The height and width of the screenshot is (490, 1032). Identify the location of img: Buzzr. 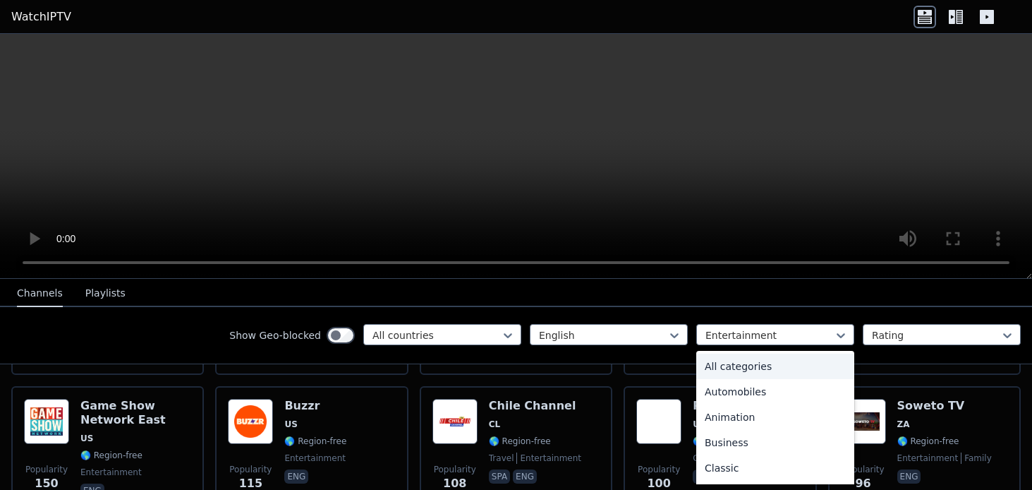
(251, 421).